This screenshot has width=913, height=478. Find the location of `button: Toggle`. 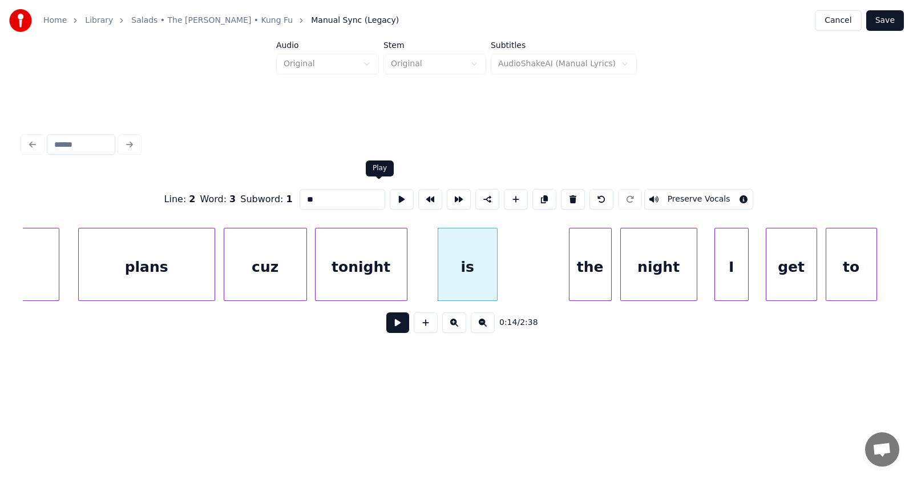

button: Toggle is located at coordinates (699, 199).